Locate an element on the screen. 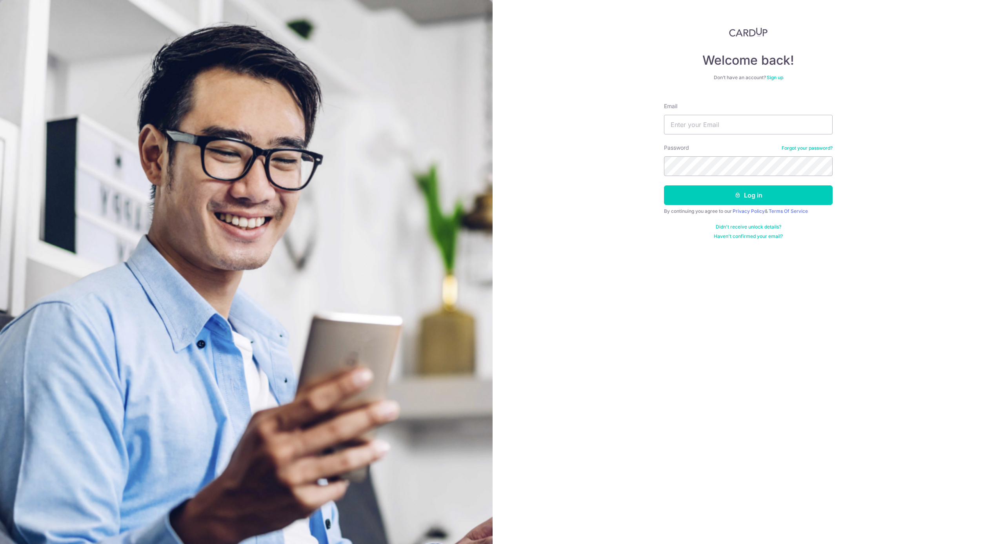  a: Haven't confirmed your email? is located at coordinates (748, 236).